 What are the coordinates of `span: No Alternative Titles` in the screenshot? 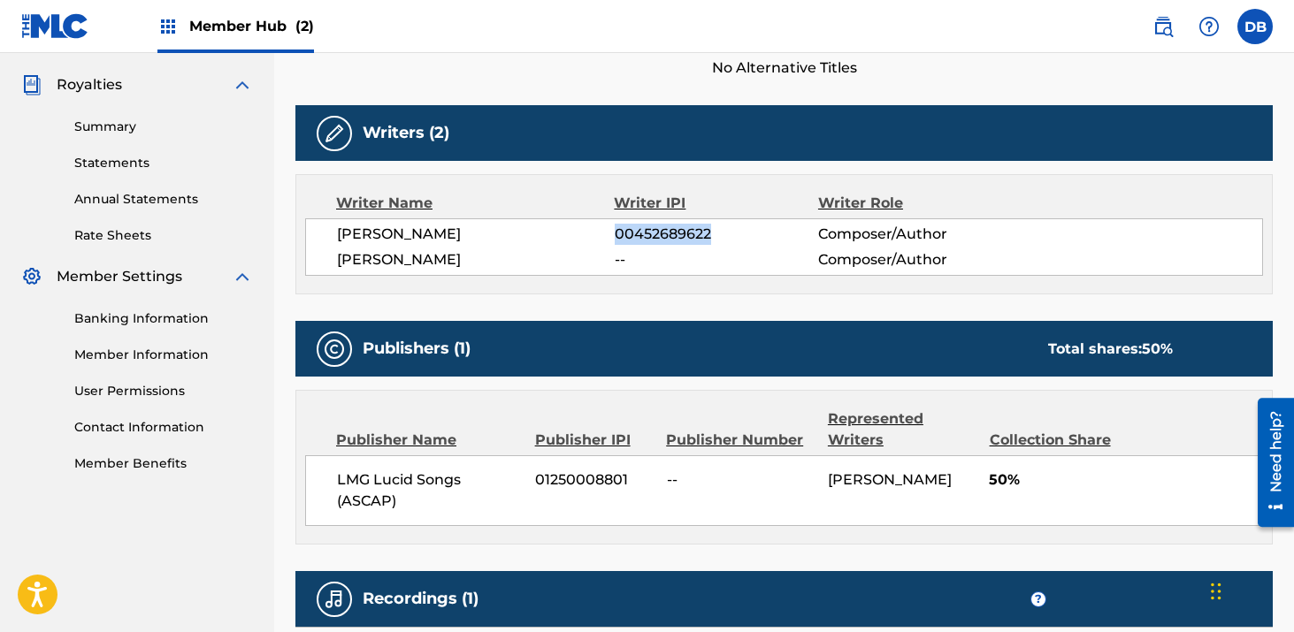 It's located at (784, 68).